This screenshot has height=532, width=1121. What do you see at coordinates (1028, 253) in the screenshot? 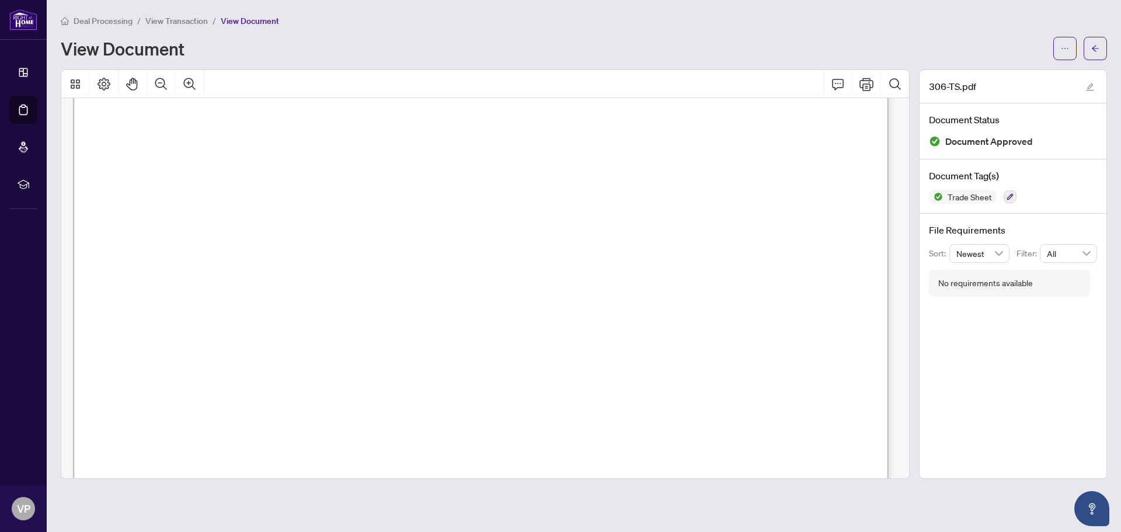
I see `p: Filter:` at bounding box center [1028, 253].